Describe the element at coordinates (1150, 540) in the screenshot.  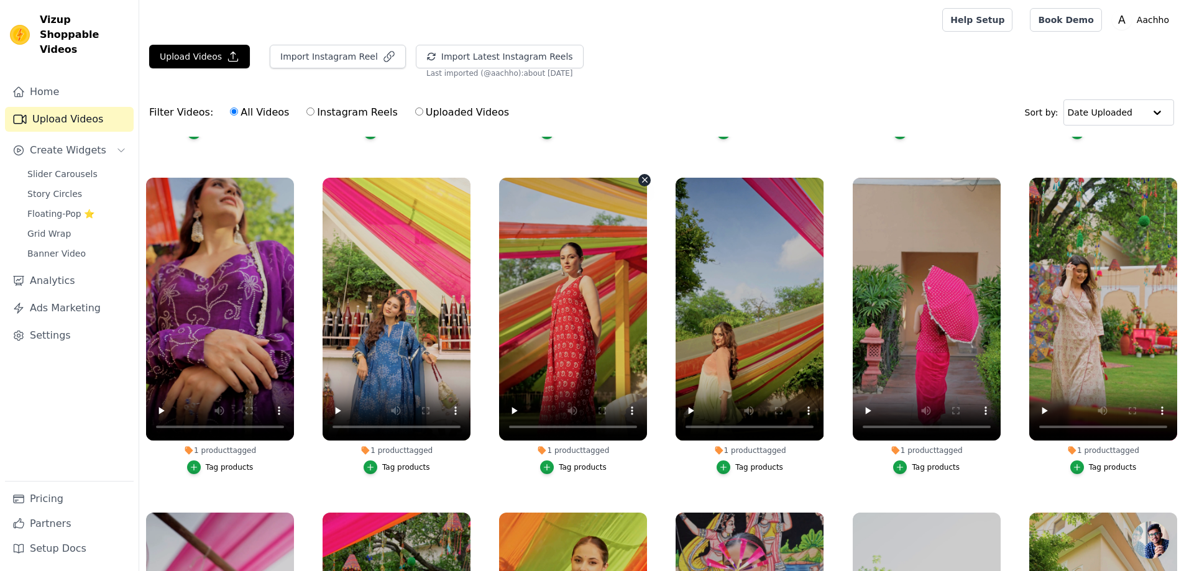
I see `div: Open chat` at that location.